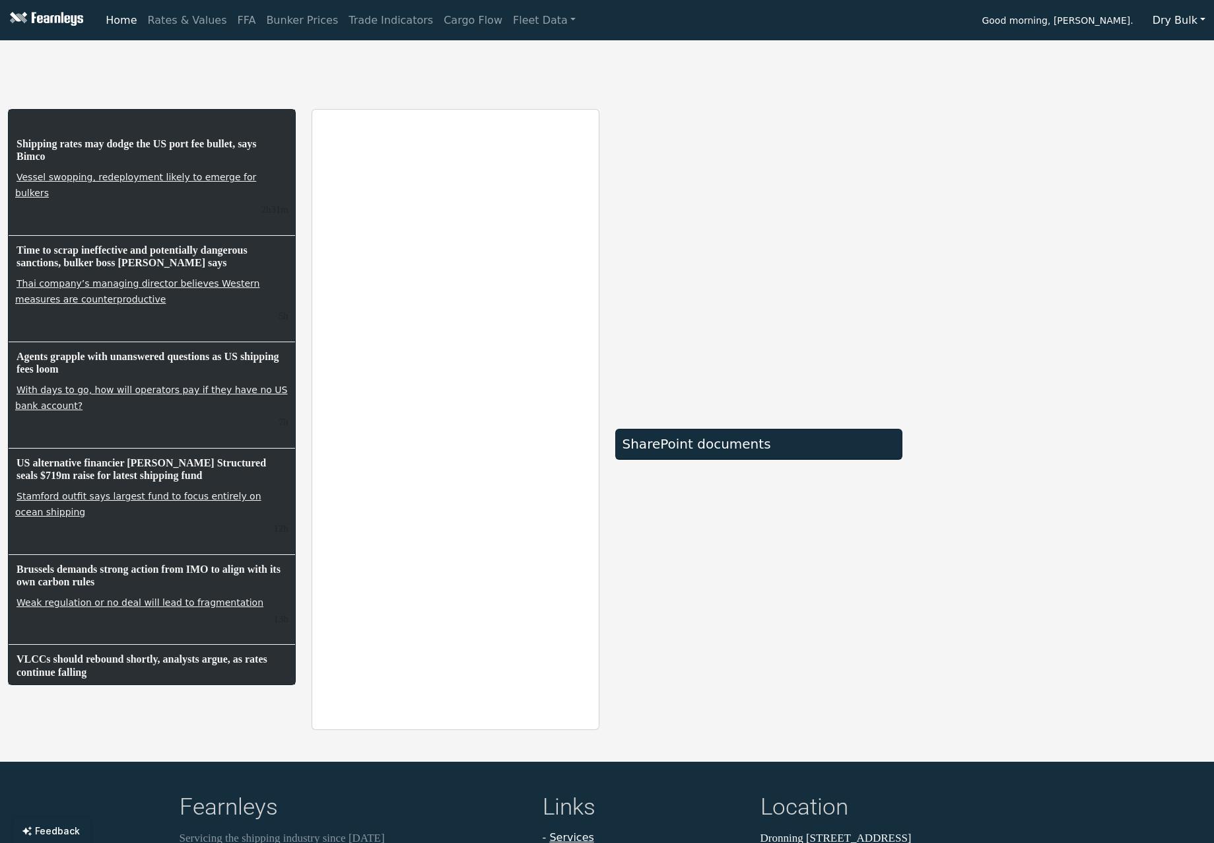  I want to click on small: 09/10/2025, 6:33:35 am, so click(283, 316).